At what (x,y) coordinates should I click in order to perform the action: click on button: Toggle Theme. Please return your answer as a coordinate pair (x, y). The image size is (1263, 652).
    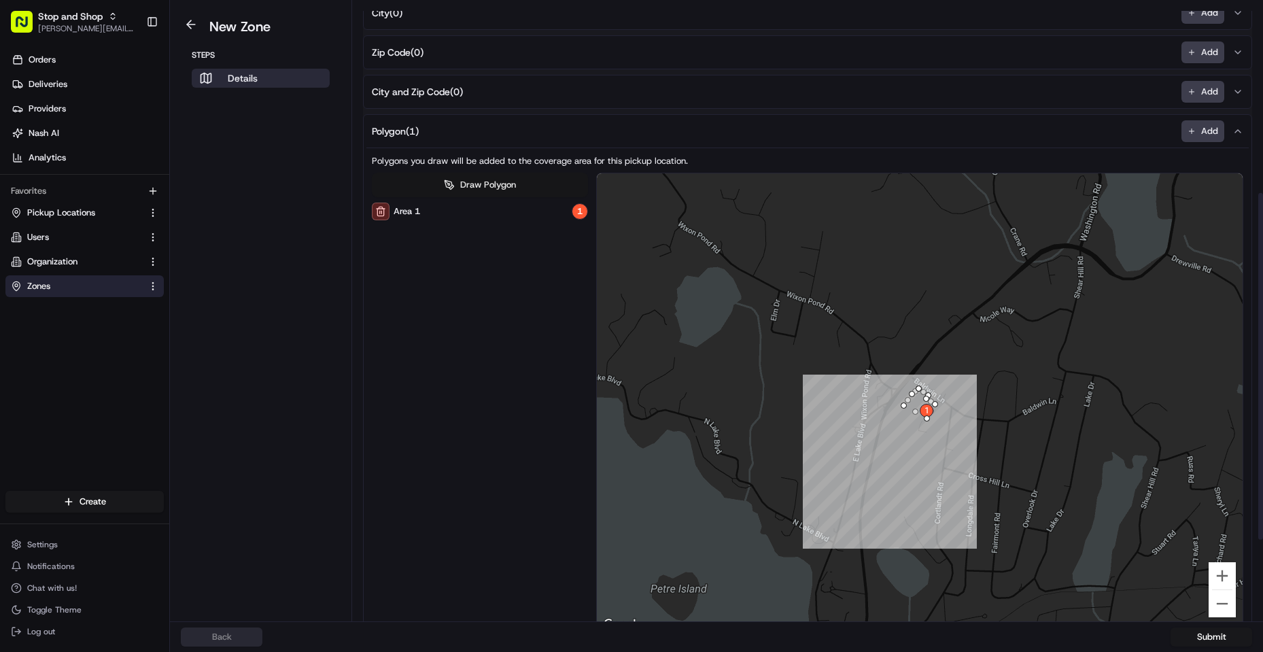
    Looking at the image, I should click on (84, 610).